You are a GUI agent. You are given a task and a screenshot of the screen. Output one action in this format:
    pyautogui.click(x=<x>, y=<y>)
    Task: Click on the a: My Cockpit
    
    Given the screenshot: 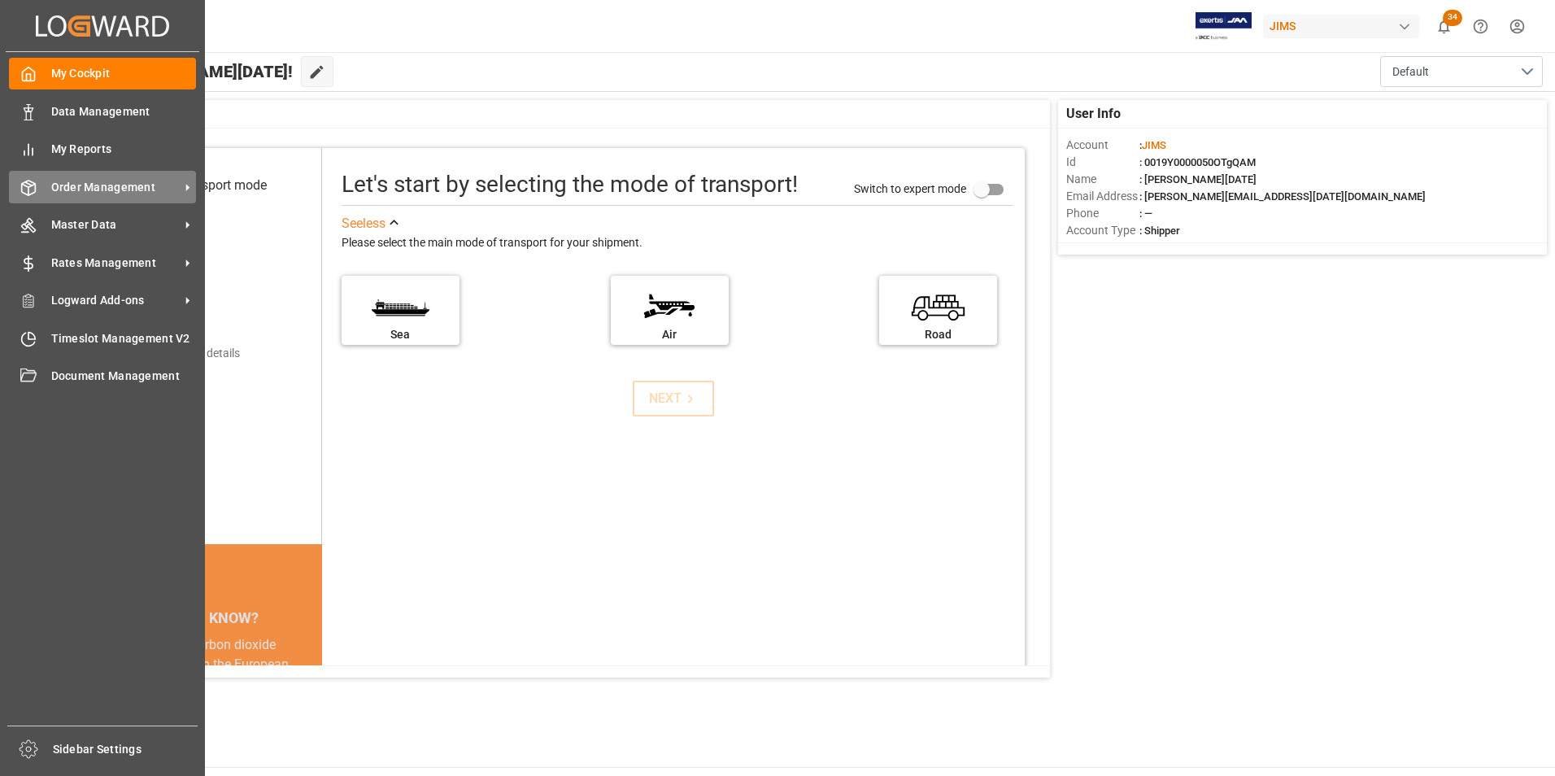 What is the action you would take?
    pyautogui.click(x=102, y=73)
    